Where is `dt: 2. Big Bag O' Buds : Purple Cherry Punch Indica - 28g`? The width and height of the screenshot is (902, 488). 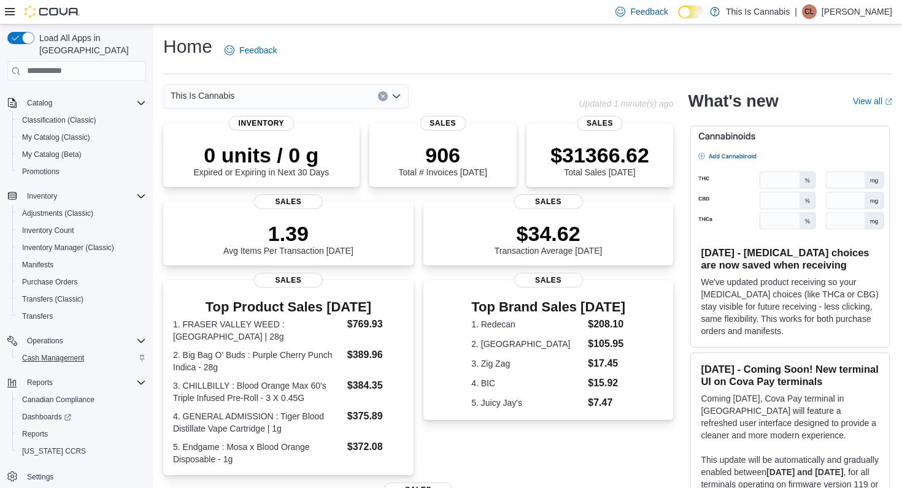 dt: 2. Big Bag O' Buds : Purple Cherry Punch Indica - 28g is located at coordinates (258, 361).